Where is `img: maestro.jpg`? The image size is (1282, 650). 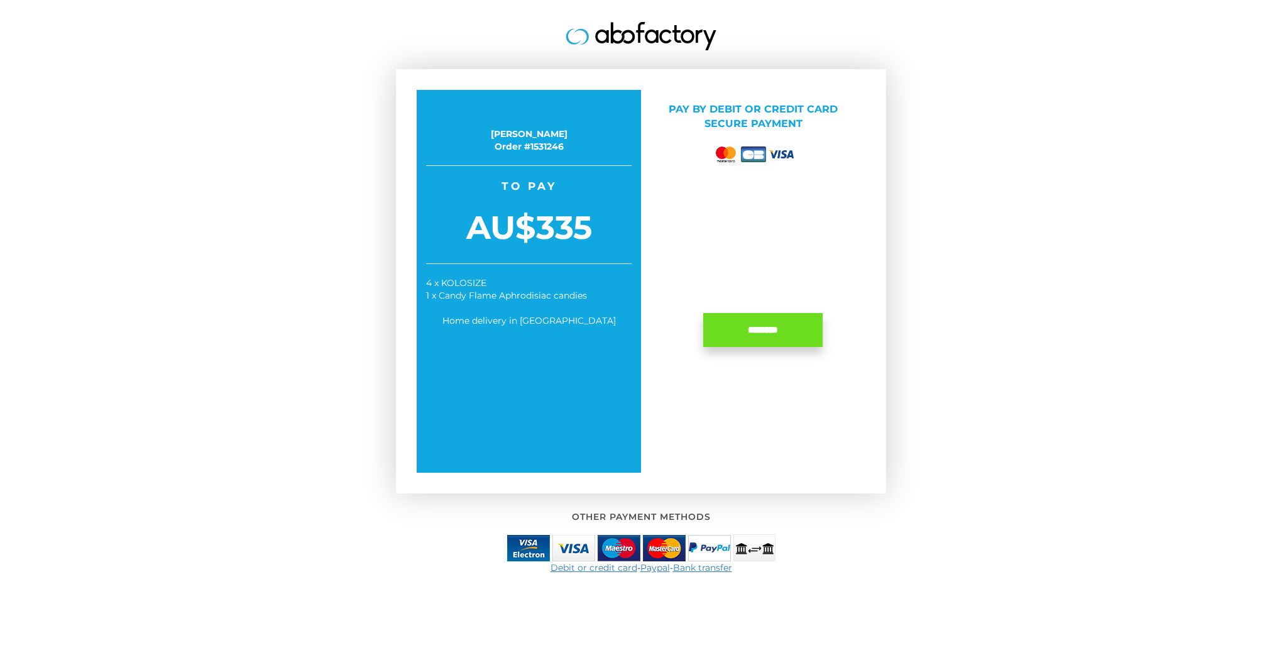
img: maestro.jpg is located at coordinates (619, 548).